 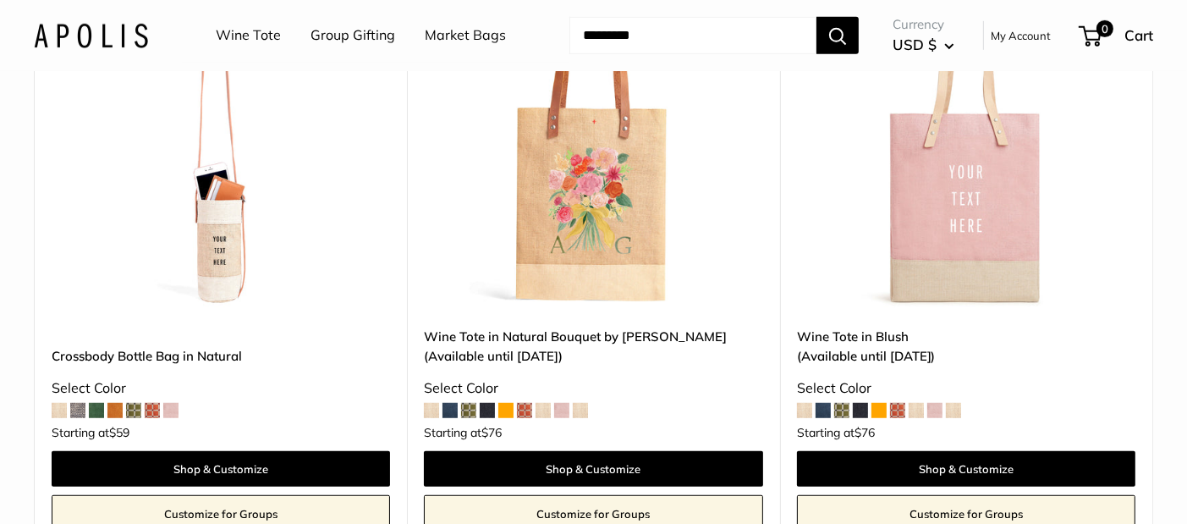 What do you see at coordinates (915, 44) in the screenshot?
I see `span: USD $` at bounding box center [915, 44].